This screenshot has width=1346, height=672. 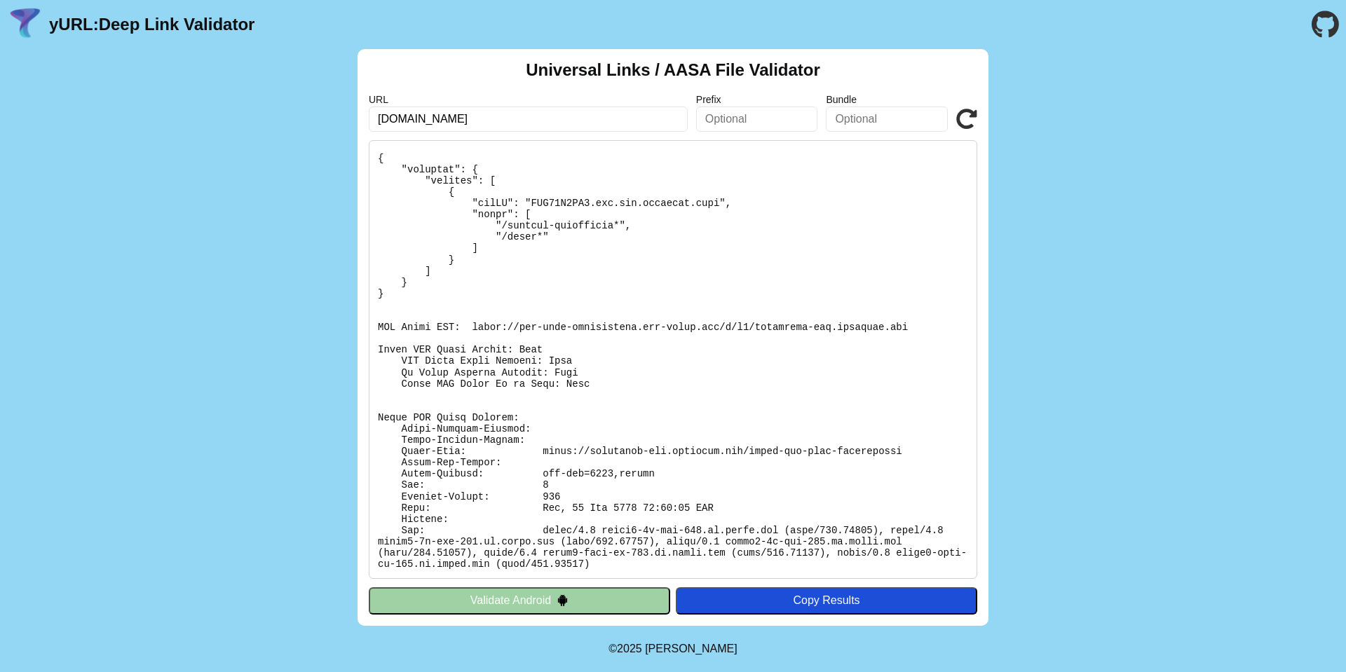 I want to click on input: Required, so click(x=528, y=119).